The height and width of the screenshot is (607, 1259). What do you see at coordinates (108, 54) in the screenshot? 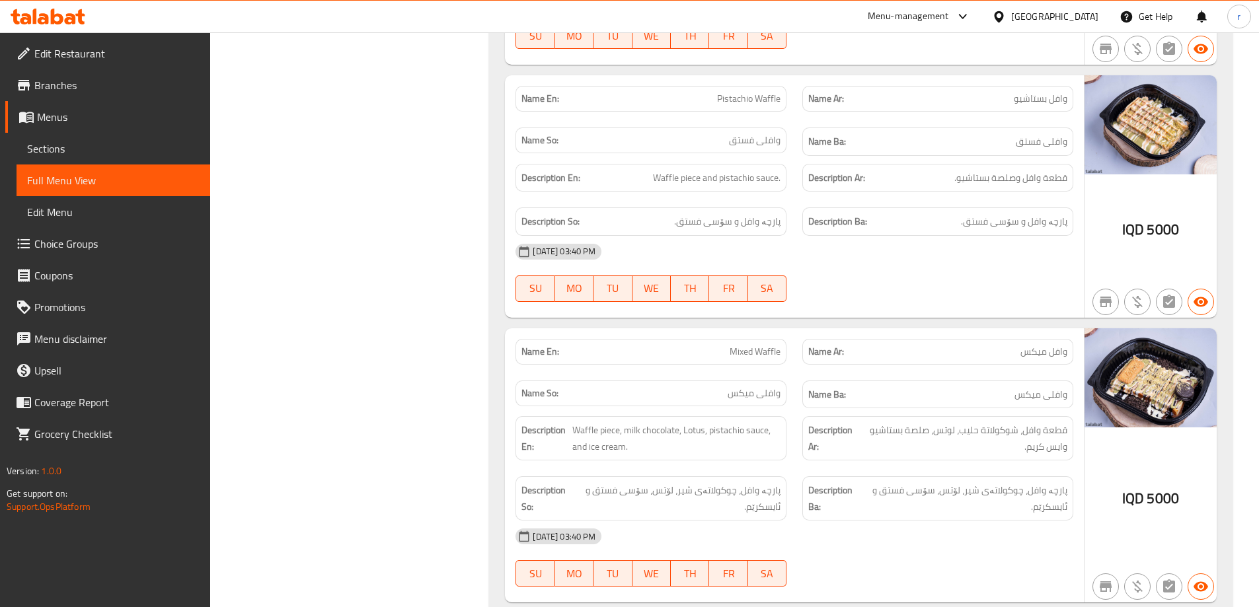
I see `a: Edit Restaurant` at bounding box center [108, 54].